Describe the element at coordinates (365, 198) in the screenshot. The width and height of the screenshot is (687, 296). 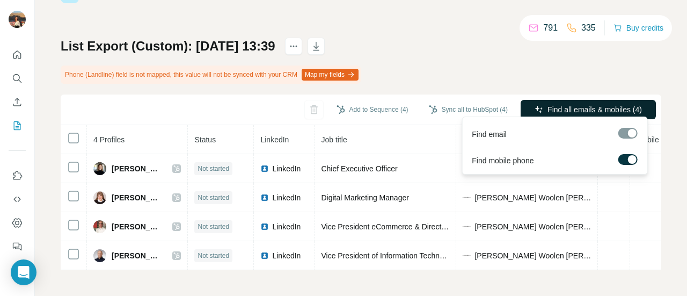
I see `span: Digital Marketing Manager` at that location.